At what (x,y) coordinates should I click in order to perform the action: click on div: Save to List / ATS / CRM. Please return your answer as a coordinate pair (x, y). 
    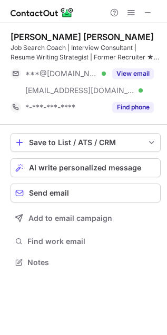
    Looking at the image, I should click on (85, 142).